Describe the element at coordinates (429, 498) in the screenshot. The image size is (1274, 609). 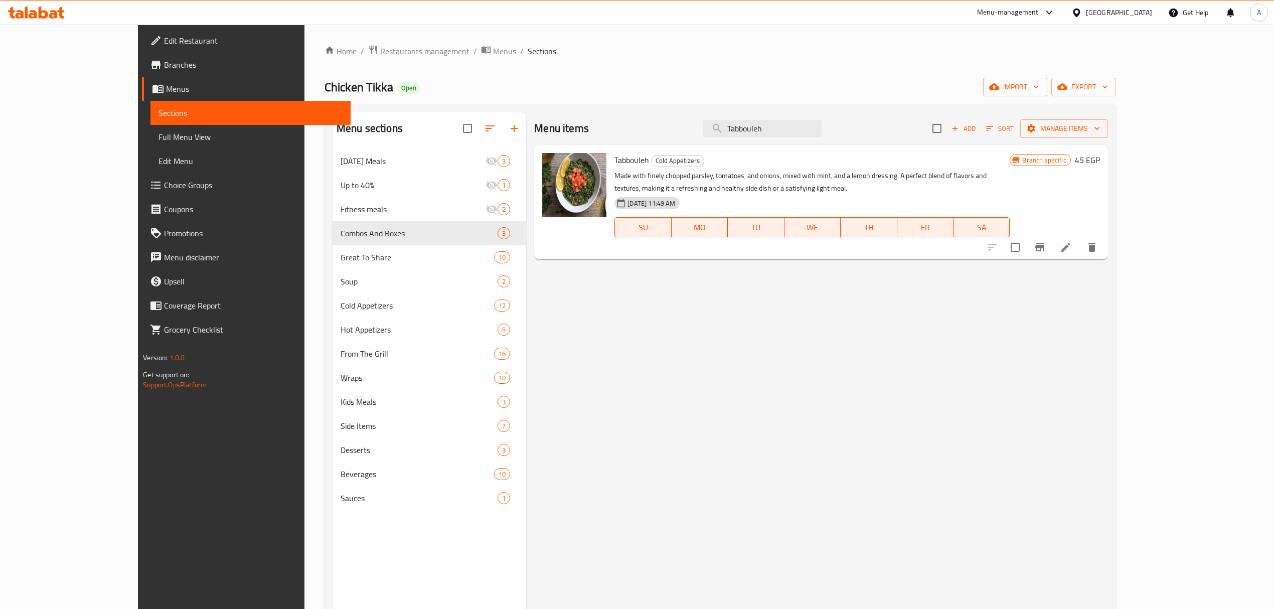
I see `div: Sauces1` at that location.